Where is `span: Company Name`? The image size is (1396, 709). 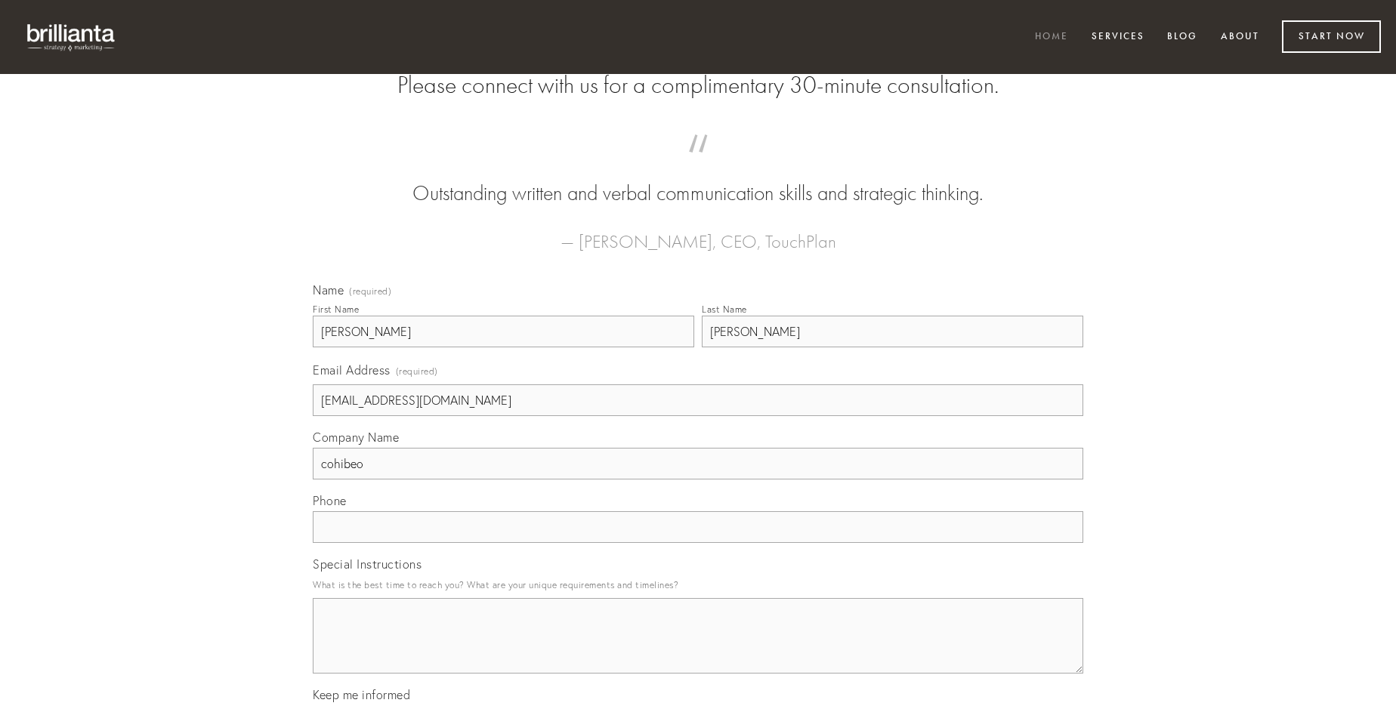 span: Company Name is located at coordinates (356, 437).